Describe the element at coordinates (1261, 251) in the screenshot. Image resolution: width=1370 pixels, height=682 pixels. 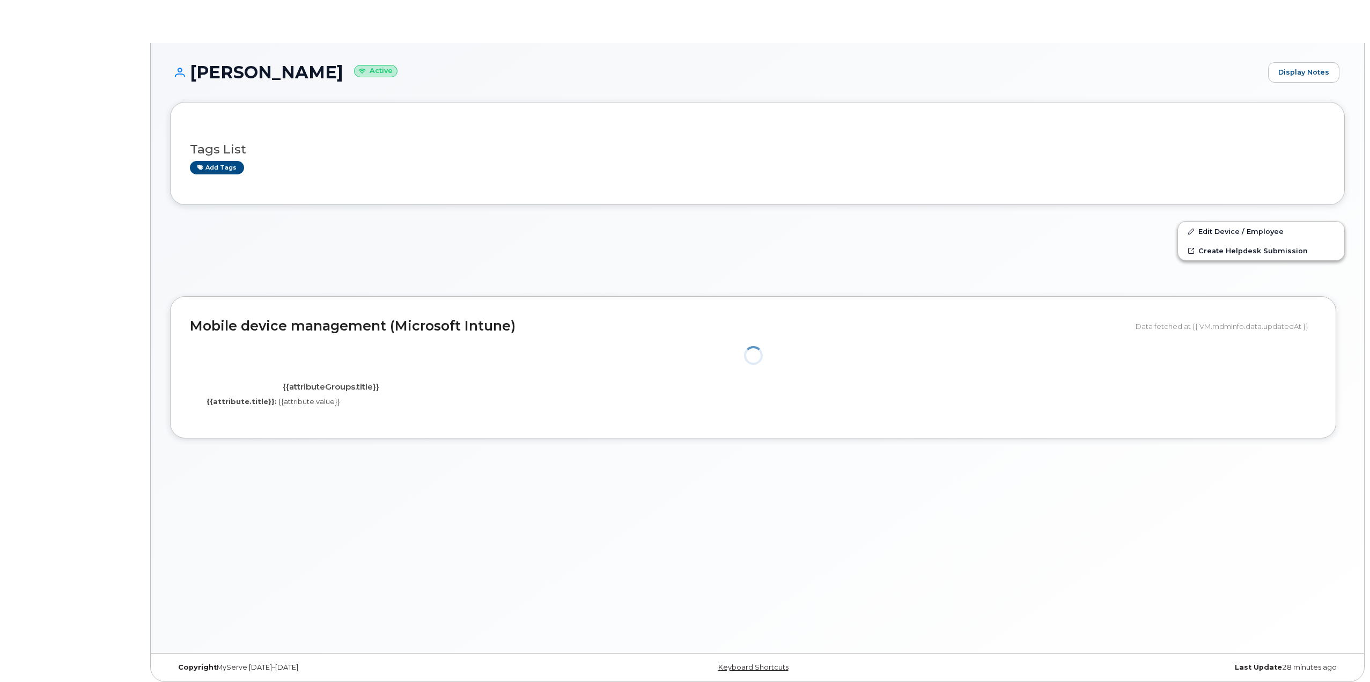
I see `a: Create Helpdesk Submission` at that location.